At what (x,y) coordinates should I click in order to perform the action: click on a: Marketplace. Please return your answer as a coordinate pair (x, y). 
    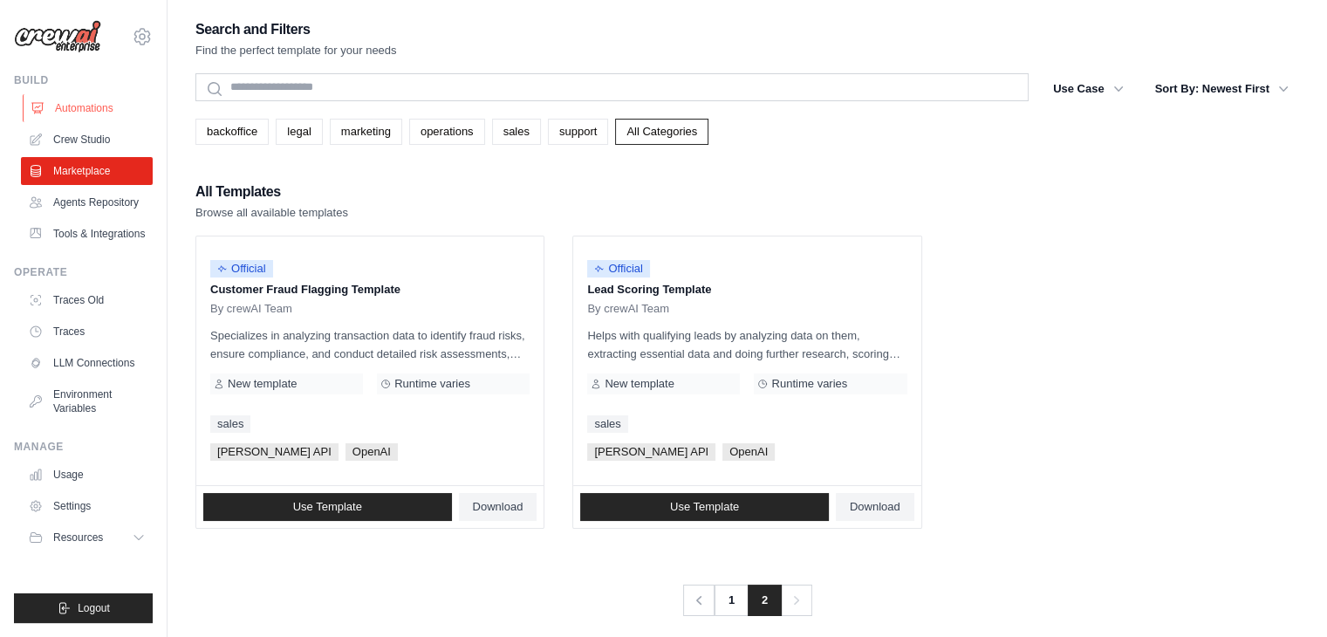
    Looking at the image, I should click on (86, 171).